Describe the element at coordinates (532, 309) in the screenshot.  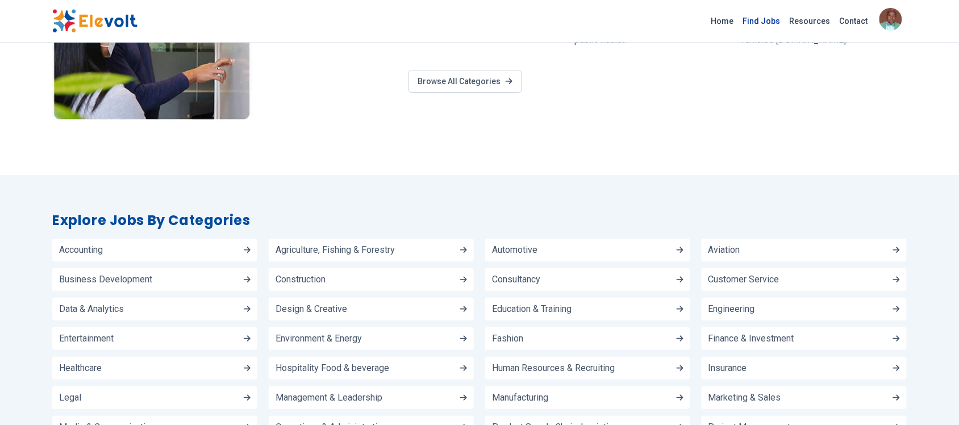
I see `span: Education & Training` at that location.